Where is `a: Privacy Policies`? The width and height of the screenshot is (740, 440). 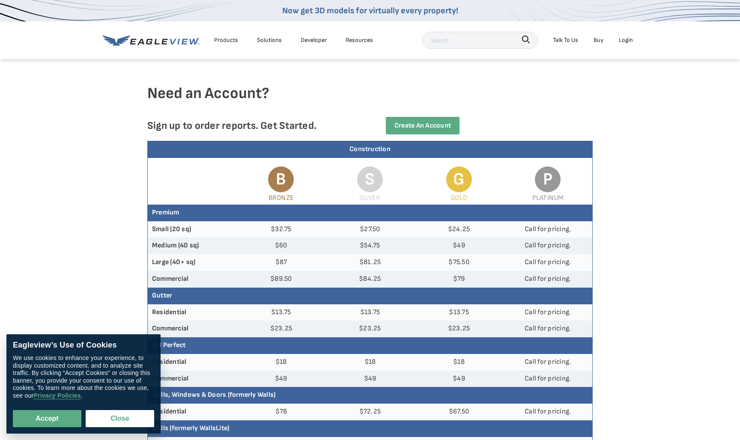 a: Privacy Policies is located at coordinates (57, 396).